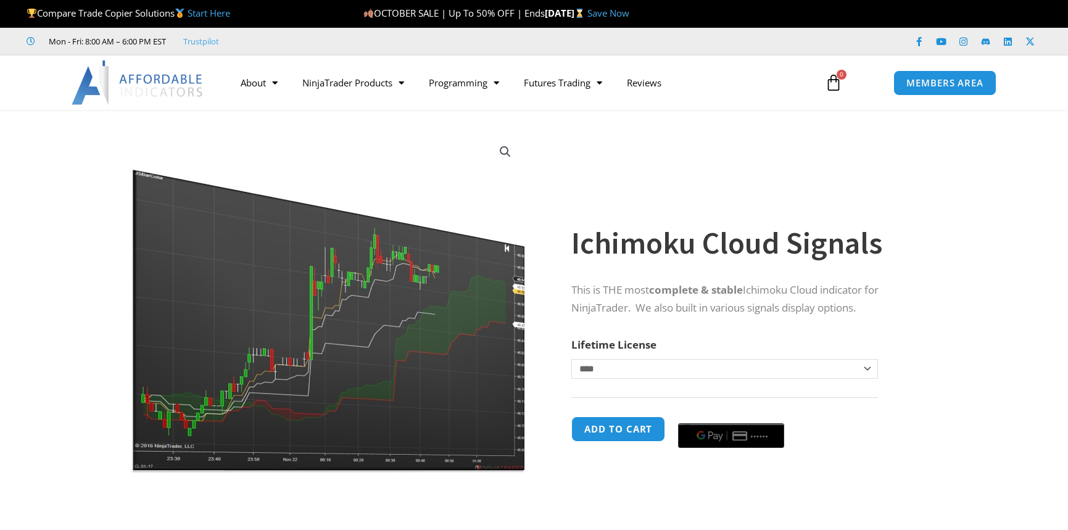 The height and width of the screenshot is (530, 1068). I want to click on a: Start Here, so click(209, 13).